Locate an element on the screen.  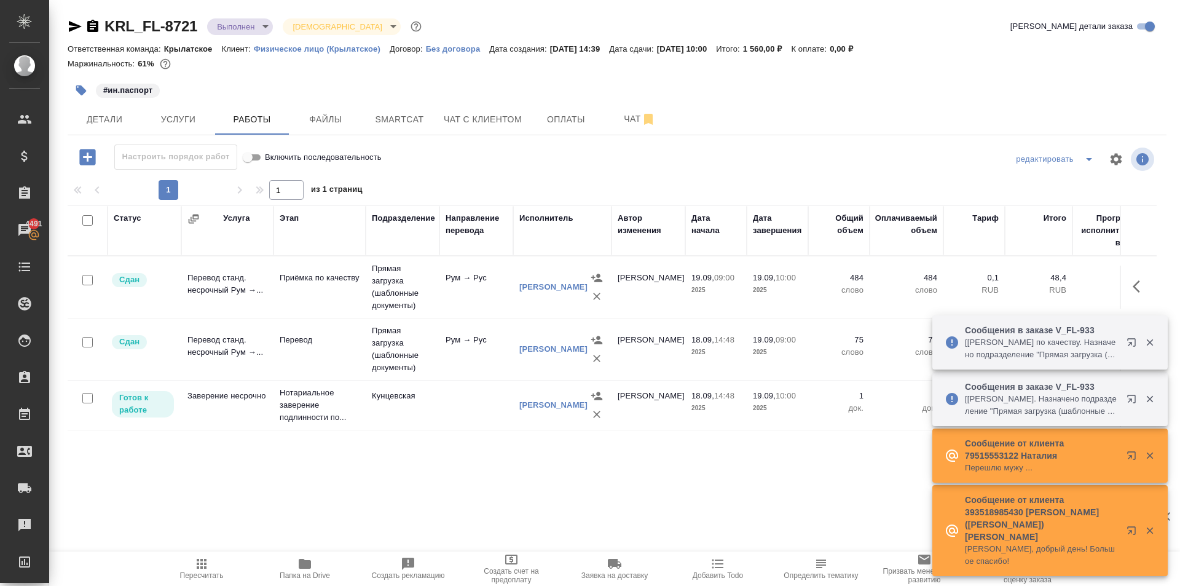
p: 61% is located at coordinates (147, 63).